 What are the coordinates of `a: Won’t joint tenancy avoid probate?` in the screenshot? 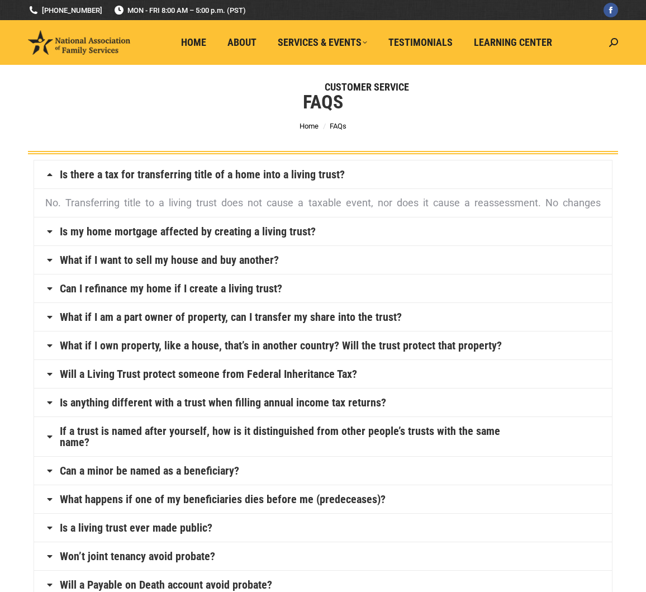 It's located at (138, 556).